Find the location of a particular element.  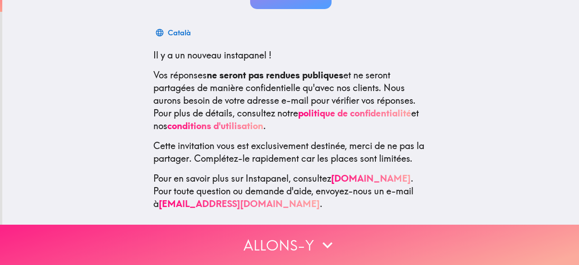

span: Il y a un nouveau instapanel ! is located at coordinates (212, 55).